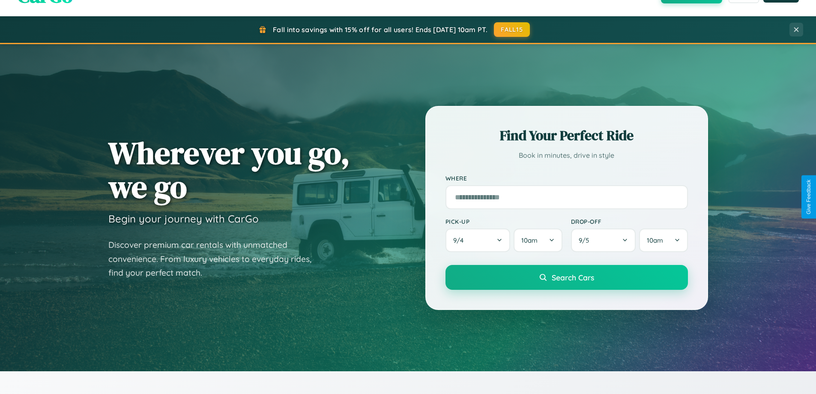 The height and width of the screenshot is (394, 816). What do you see at coordinates (573, 277) in the screenshot?
I see `span: Search Cars` at bounding box center [573, 277].